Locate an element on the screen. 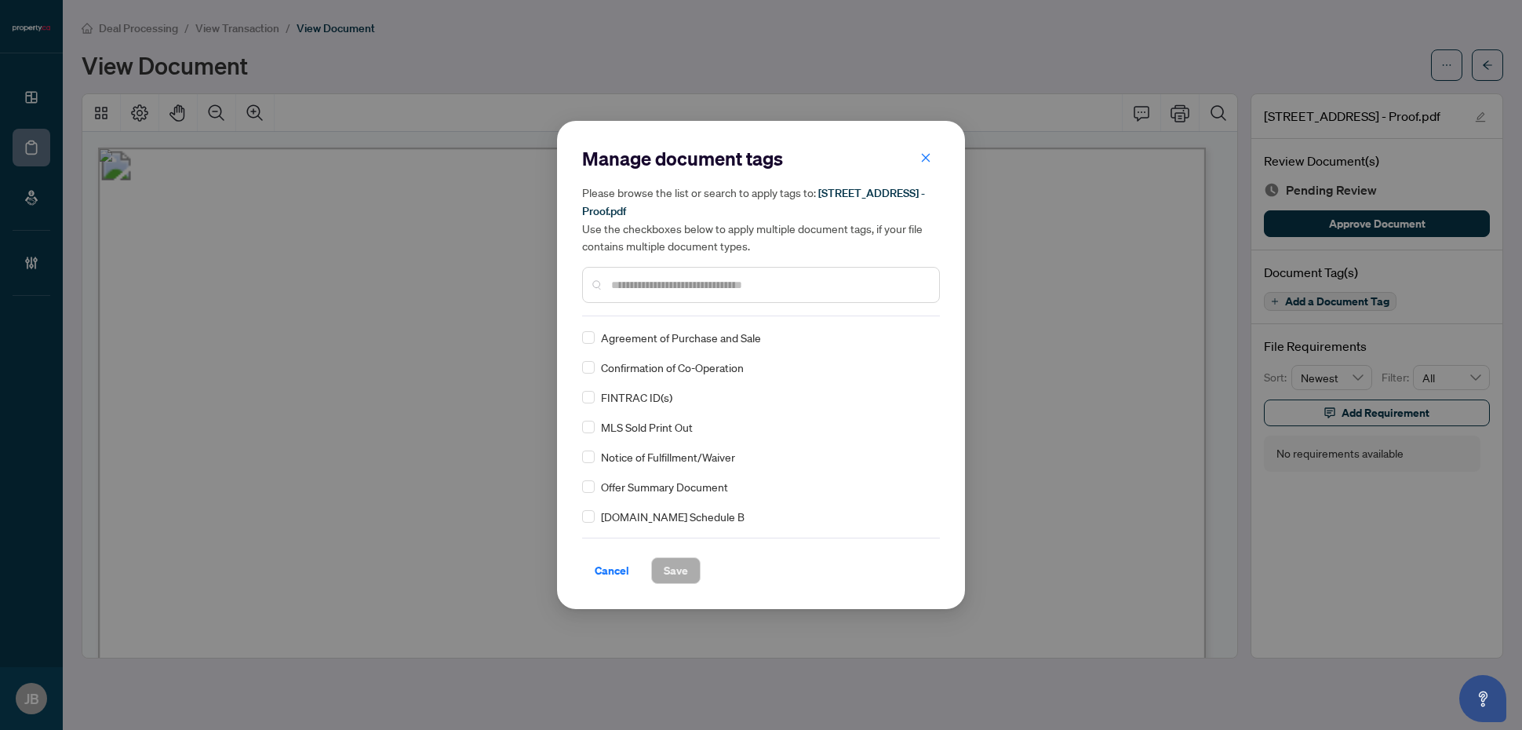 The height and width of the screenshot is (730, 1522). button: Cancel is located at coordinates (612, 570).